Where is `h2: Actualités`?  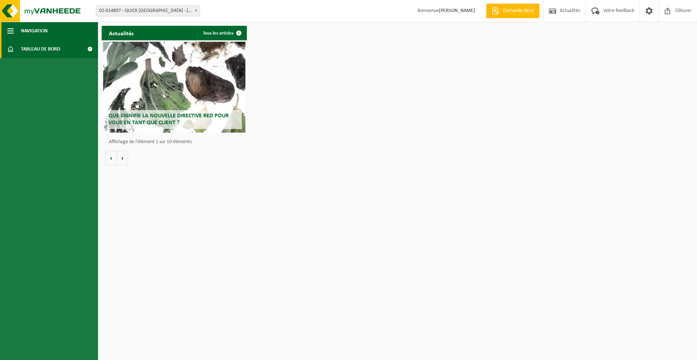 h2: Actualités is located at coordinates (121, 33).